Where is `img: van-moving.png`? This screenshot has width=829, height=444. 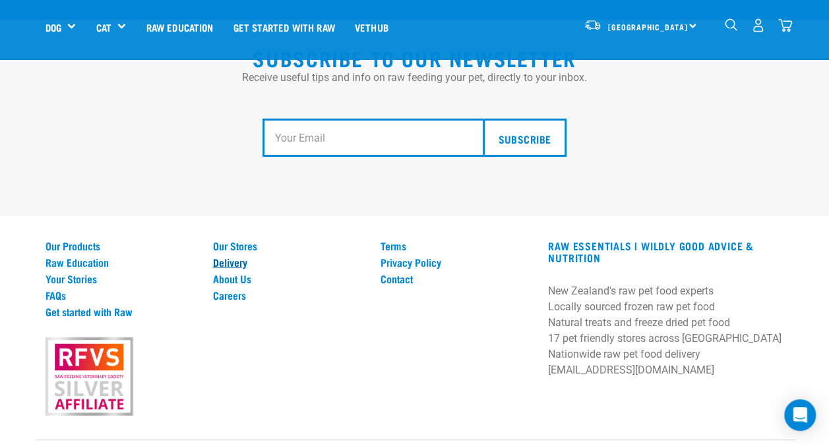 img: van-moving.png is located at coordinates (592, 25).